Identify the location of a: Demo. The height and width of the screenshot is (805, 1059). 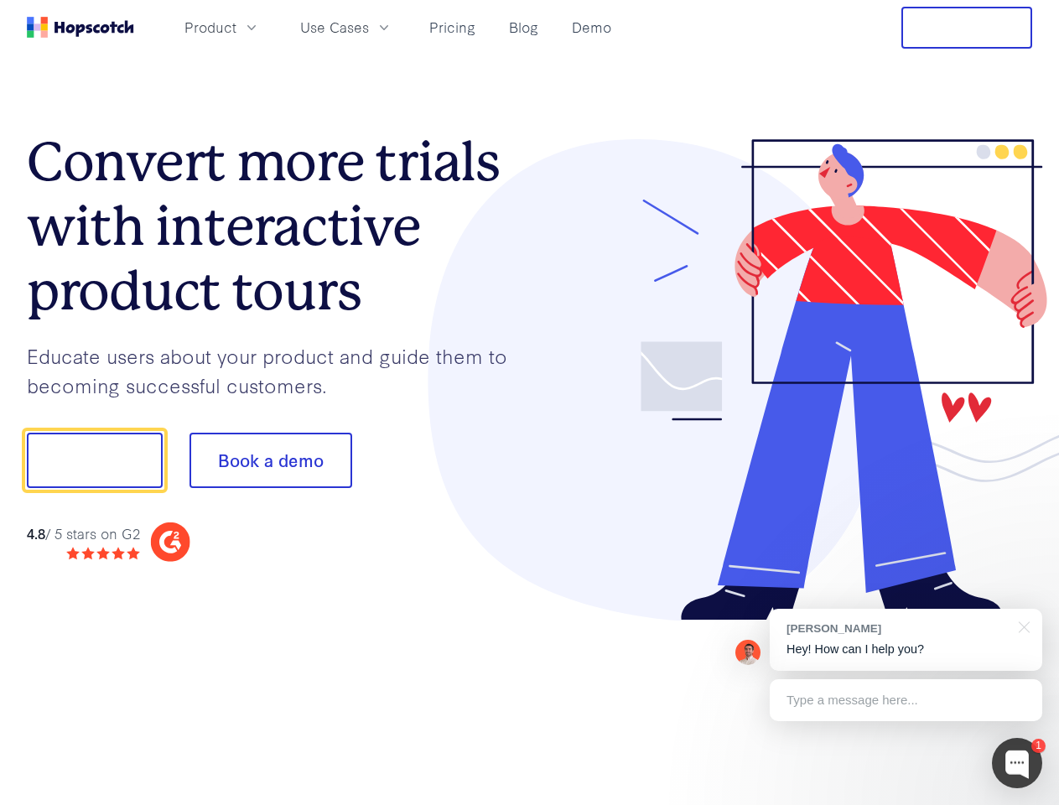
(591, 27).